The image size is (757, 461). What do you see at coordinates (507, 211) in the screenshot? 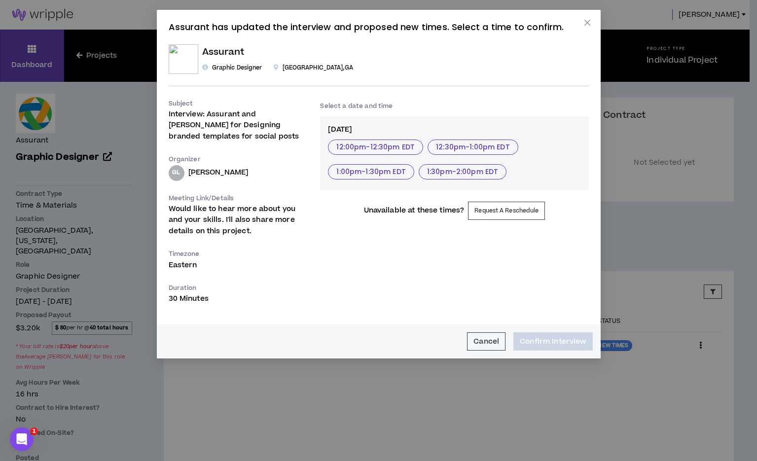
I see `button: Request A Reschedule` at bounding box center [507, 211].